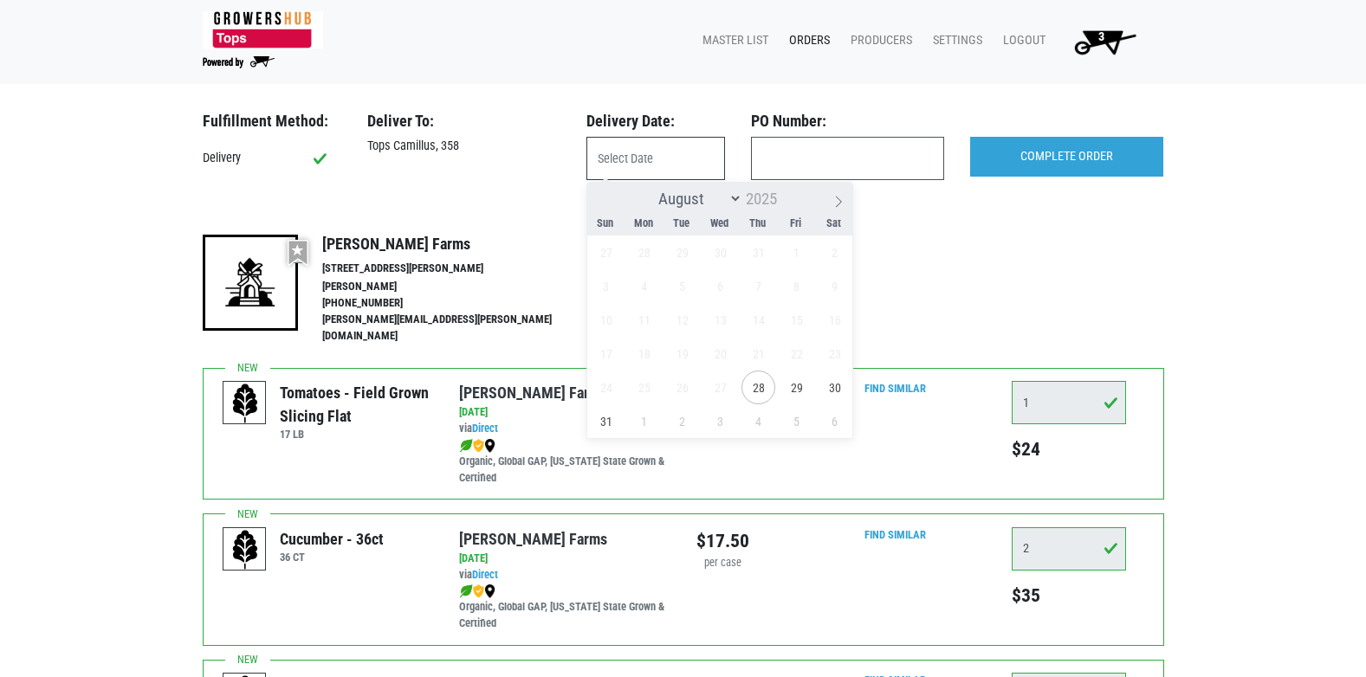 This screenshot has width=1366, height=677. I want to click on span: August 6, 2025, so click(720, 286).